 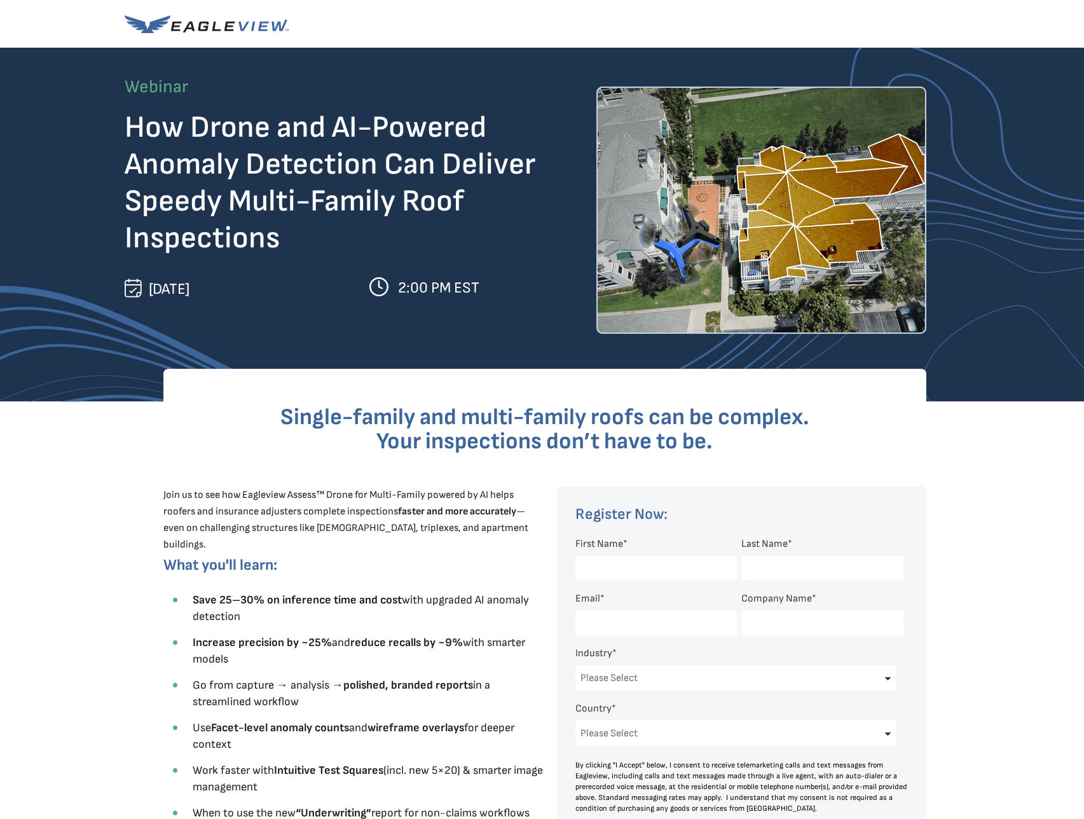 I want to click on strong: Intuitive Test Squares, so click(x=329, y=770).